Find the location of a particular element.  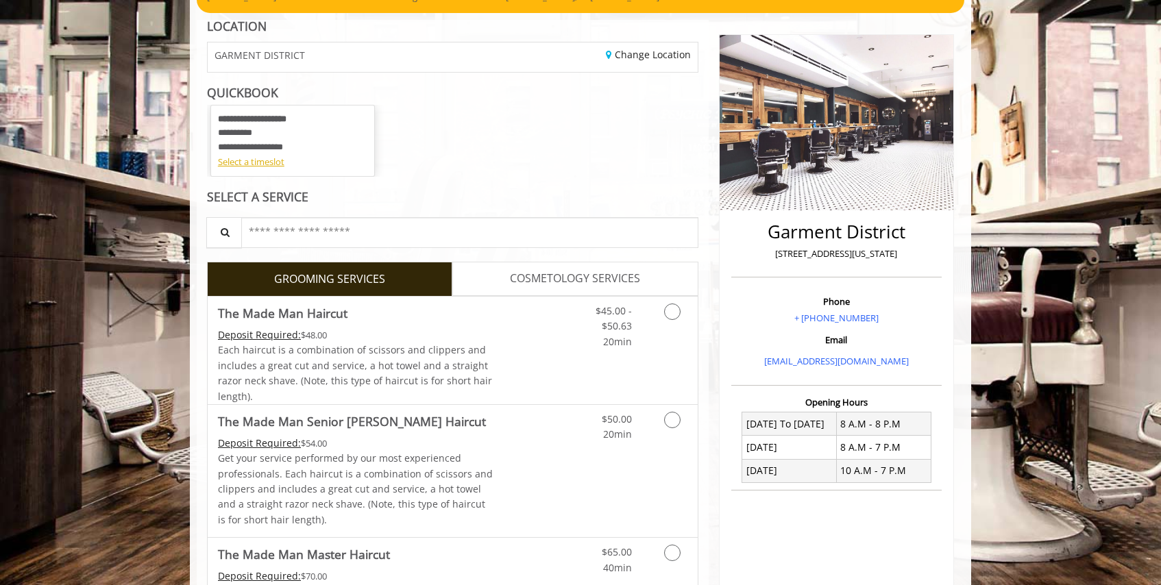

span: GROOMING SERVICES is located at coordinates (330, 280).